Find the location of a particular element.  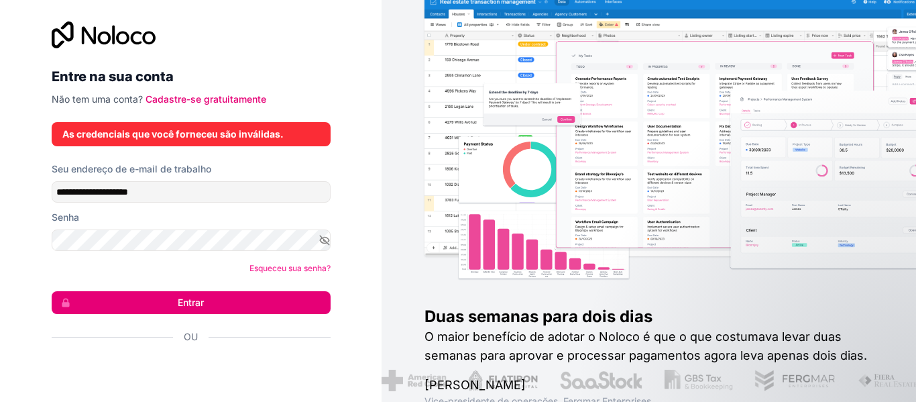

font: Esqueceu sua senha? is located at coordinates (290, 268).